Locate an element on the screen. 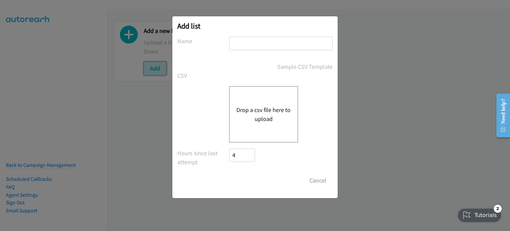 This screenshot has width=510, height=231. div: Open Resource Center is located at coordinates (12, 26).